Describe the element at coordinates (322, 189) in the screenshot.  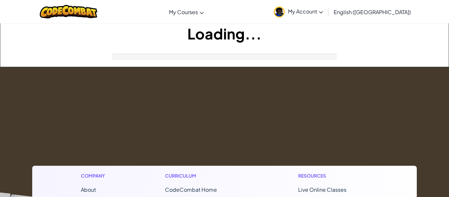
I see `a: Live Online Classes` at that location.